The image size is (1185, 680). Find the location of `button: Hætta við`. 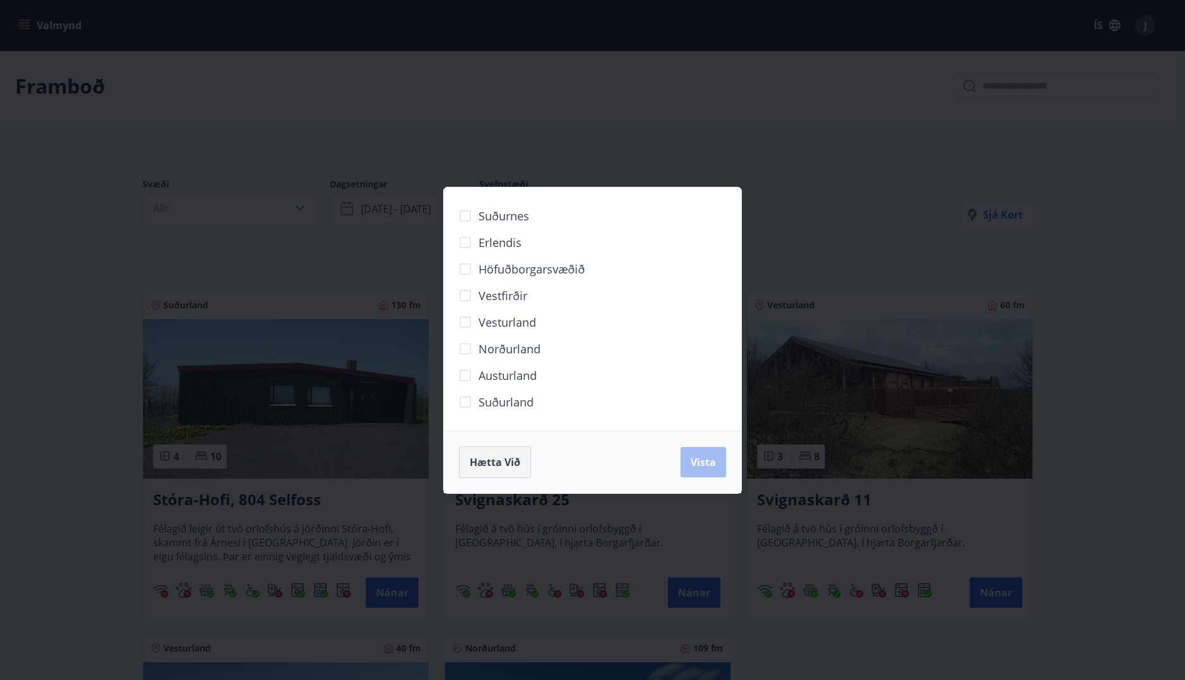

button: Hætta við is located at coordinates (495, 462).